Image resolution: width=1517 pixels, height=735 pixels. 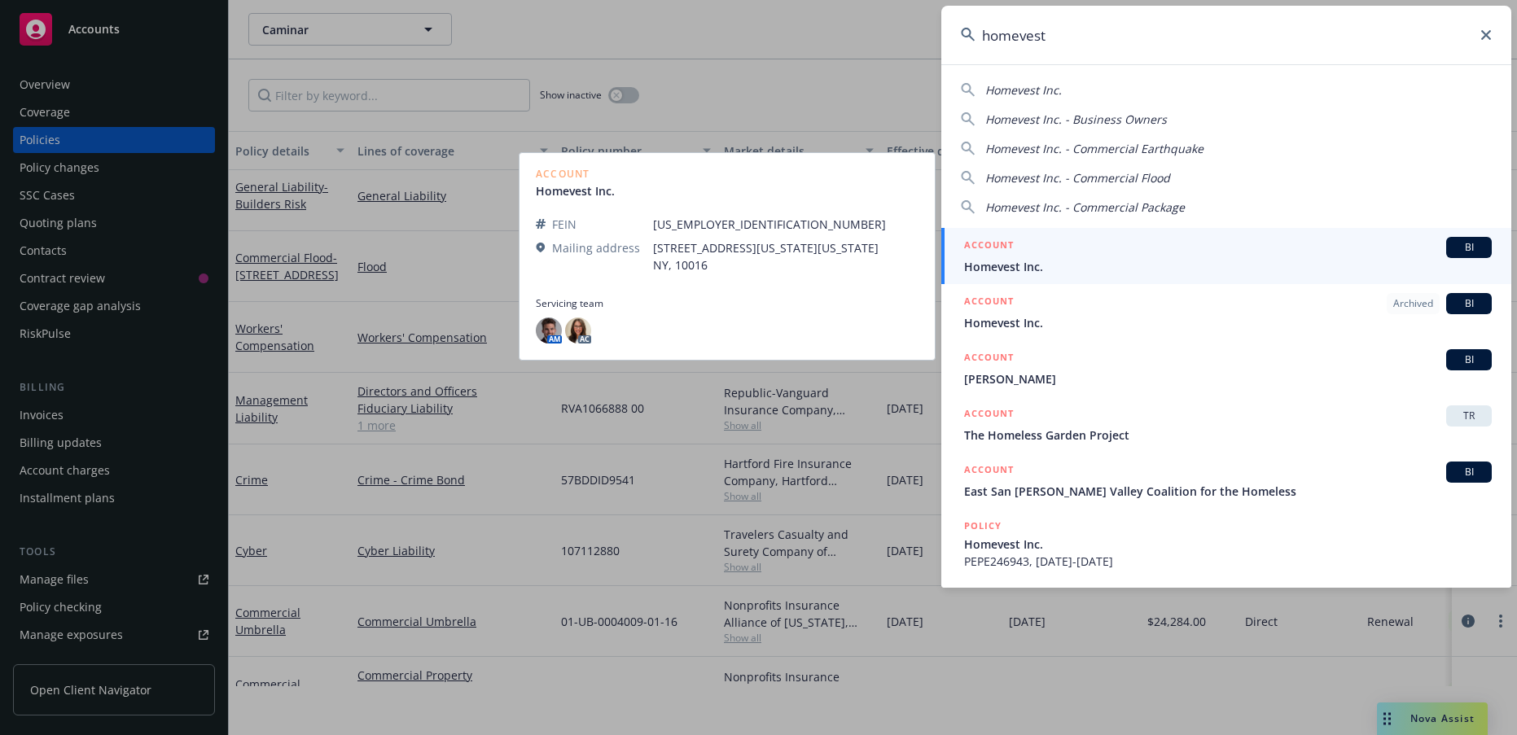 What do you see at coordinates (1226, 35) in the screenshot?
I see `input: Search...` at bounding box center [1226, 35].